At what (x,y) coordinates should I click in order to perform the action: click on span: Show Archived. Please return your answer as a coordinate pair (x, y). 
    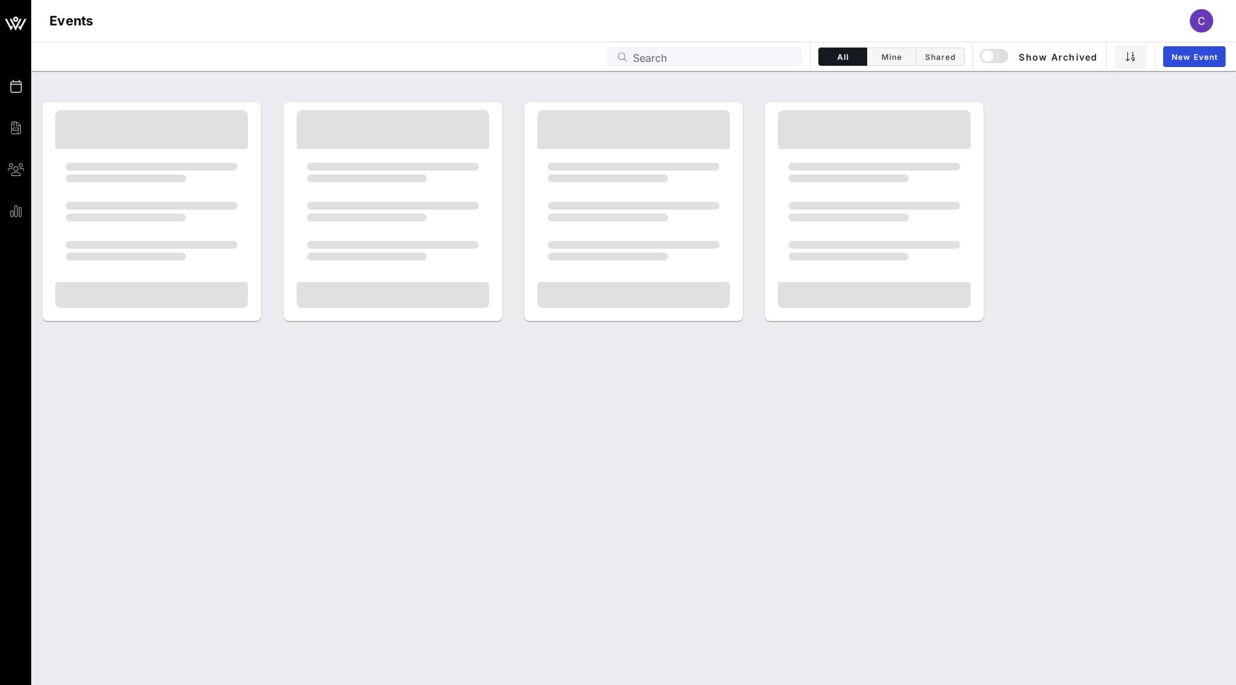
    Looking at the image, I should click on (1040, 57).